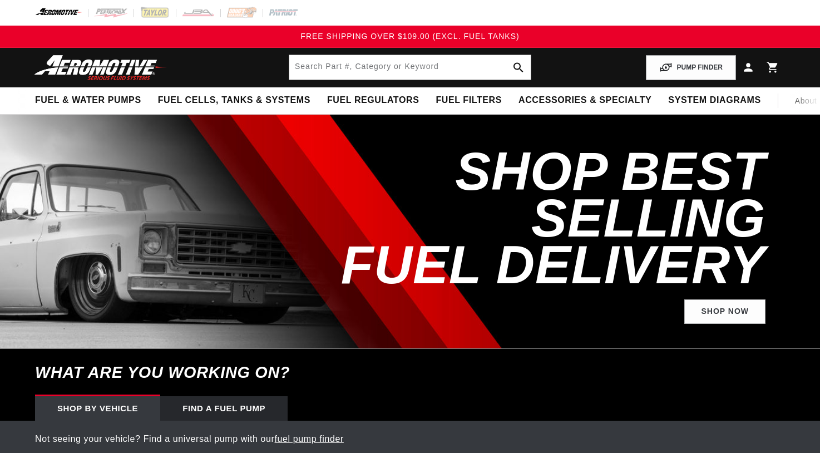  What do you see at coordinates (725, 312) in the screenshot?
I see `a: Shop Now` at bounding box center [725, 312].